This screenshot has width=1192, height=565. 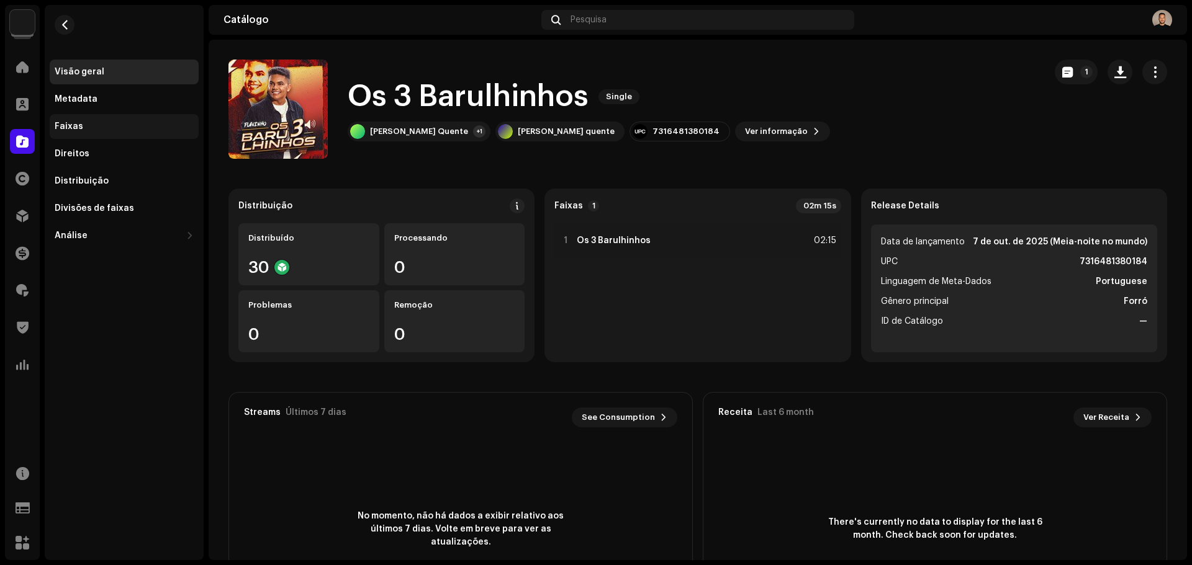 What do you see at coordinates (124, 99) in the screenshot?
I see `re-m-nav-item: Metadata` at bounding box center [124, 99].